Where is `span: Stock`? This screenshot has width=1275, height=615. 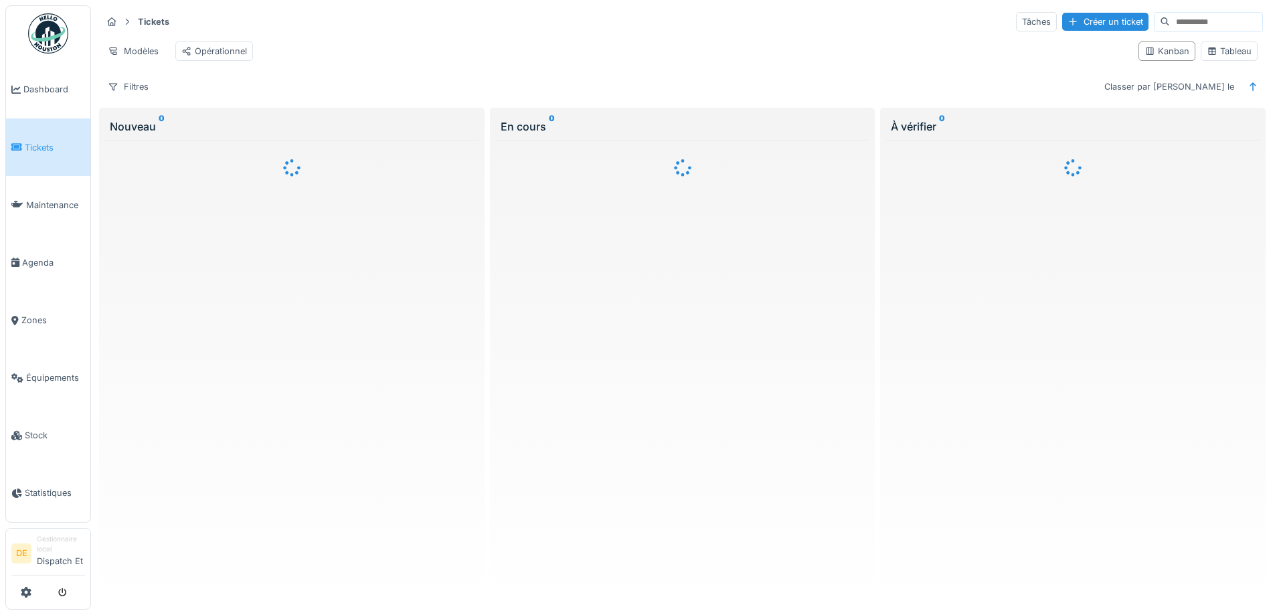
span: Stock is located at coordinates (55, 435).